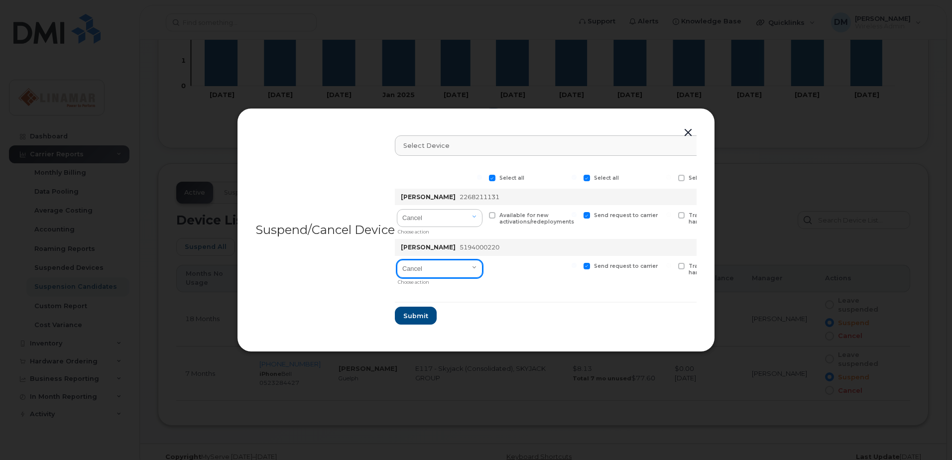  What do you see at coordinates (479, 197) in the screenshot?
I see `span: 2268211131` at bounding box center [479, 197].